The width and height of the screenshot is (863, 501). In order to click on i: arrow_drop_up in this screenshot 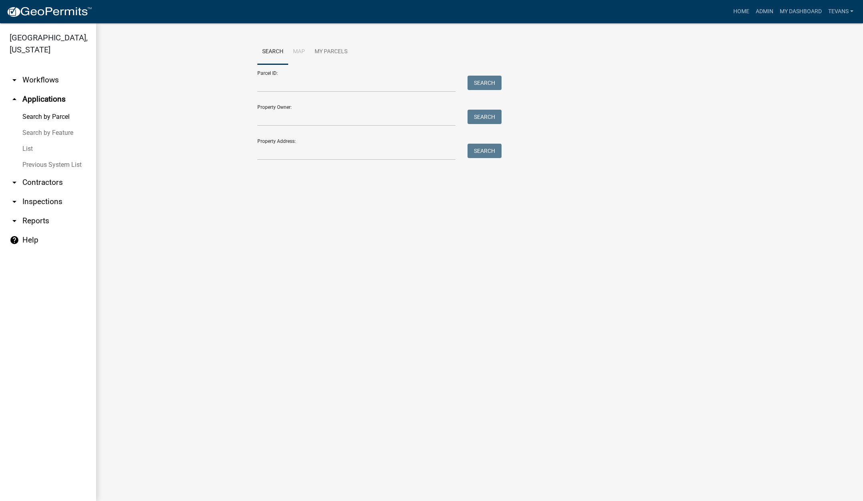, I will do `click(14, 99)`.